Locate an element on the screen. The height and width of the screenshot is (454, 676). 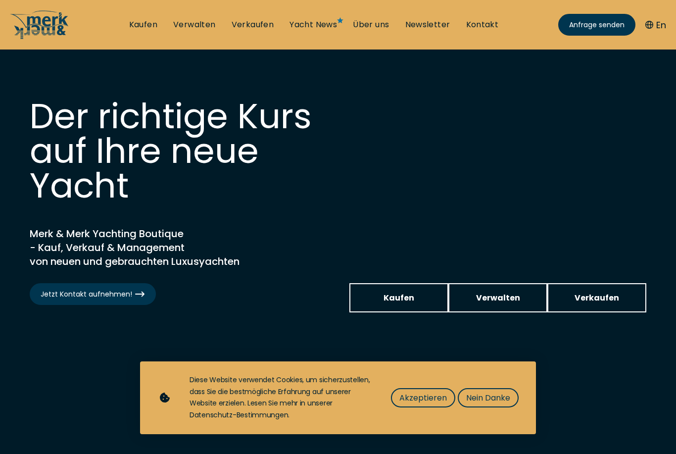
span: Anfrage senden is located at coordinates (597, 25).